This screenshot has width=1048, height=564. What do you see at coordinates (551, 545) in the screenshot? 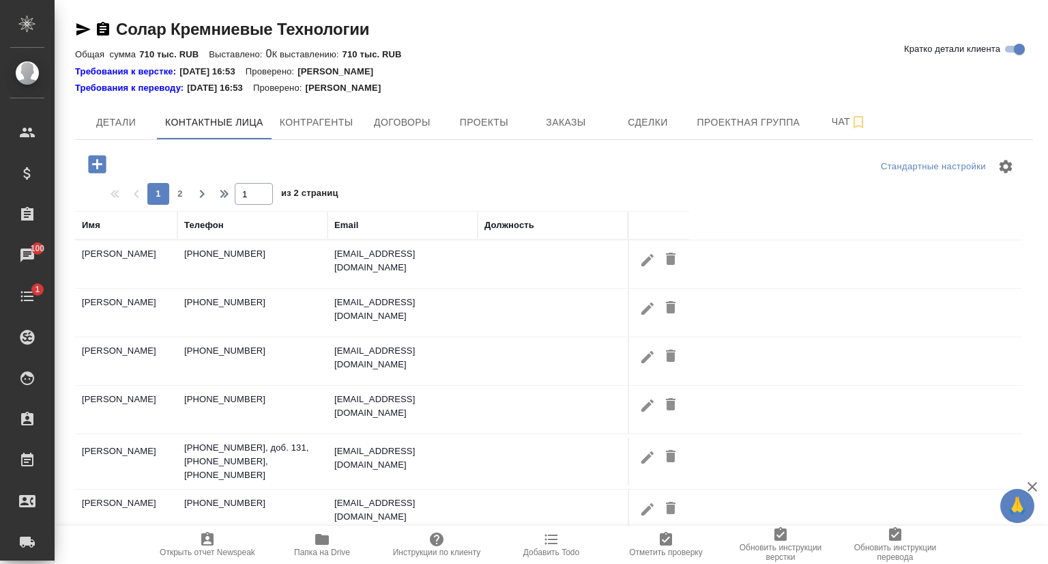
I see `button: Добавить Todo` at bounding box center [551, 545].